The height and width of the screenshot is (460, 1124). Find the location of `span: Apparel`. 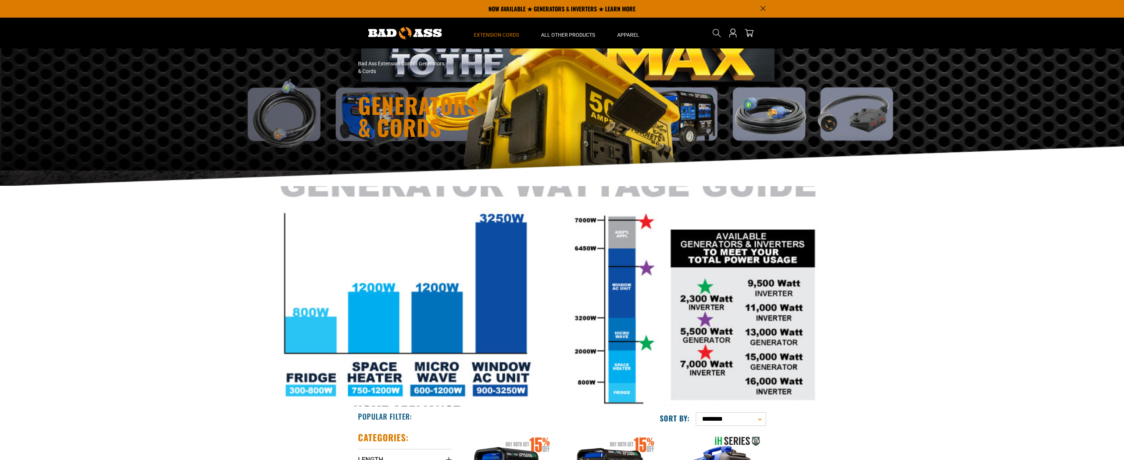

span: Apparel is located at coordinates (628, 35).